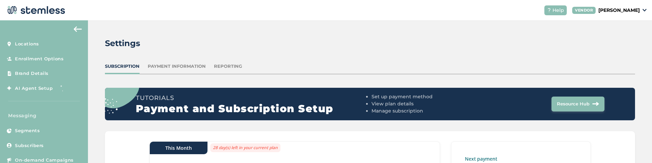 This screenshot has height=163, width=652. Describe the element at coordinates (429, 111) in the screenshot. I see `li: Manage subscription` at that location.